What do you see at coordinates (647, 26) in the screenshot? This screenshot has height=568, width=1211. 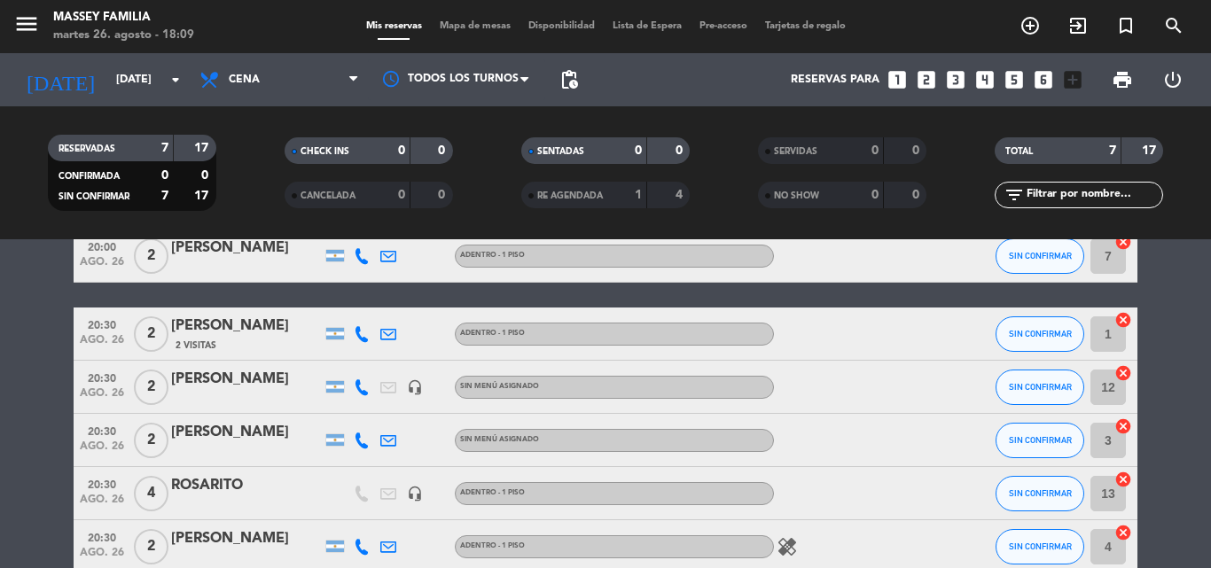 I see `span: Lista de Espera` at bounding box center [647, 26].